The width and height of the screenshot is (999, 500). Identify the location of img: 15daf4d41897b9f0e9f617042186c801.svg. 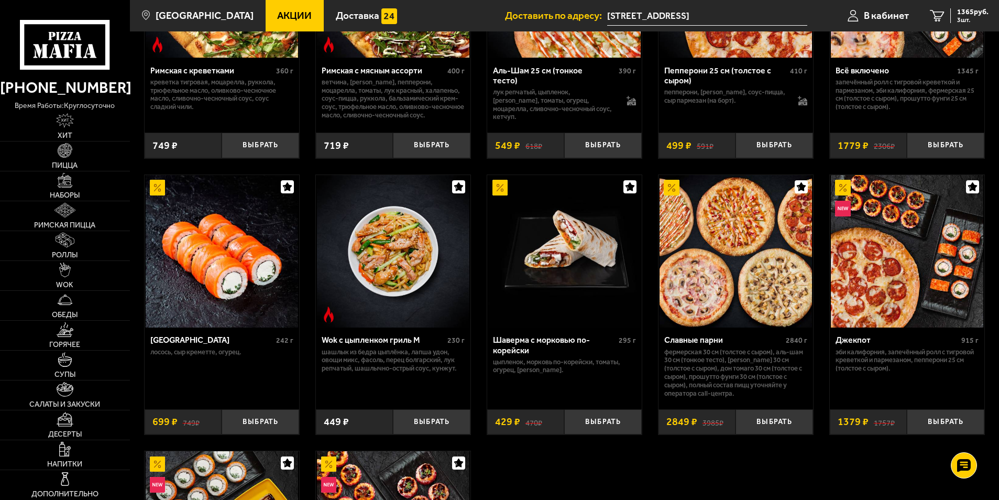
(389, 16).